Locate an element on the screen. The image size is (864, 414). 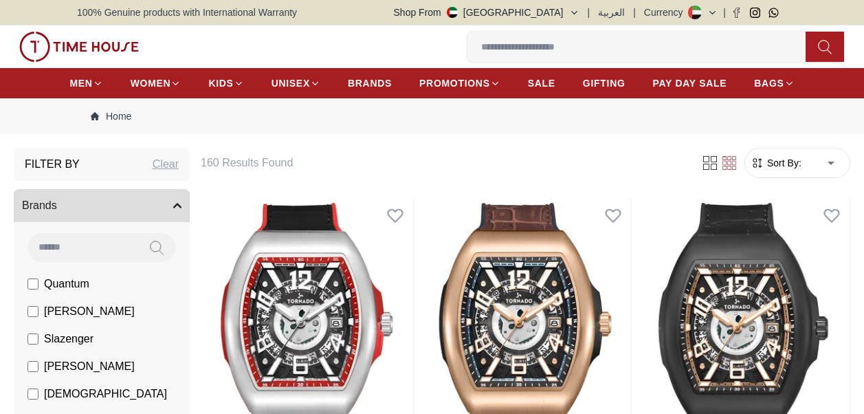
a: Facebook is located at coordinates (736, 12).